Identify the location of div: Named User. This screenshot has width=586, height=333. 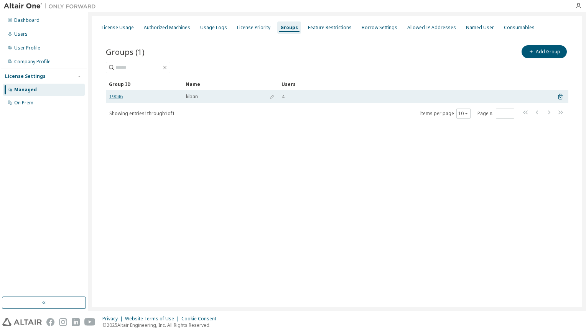
(479, 28).